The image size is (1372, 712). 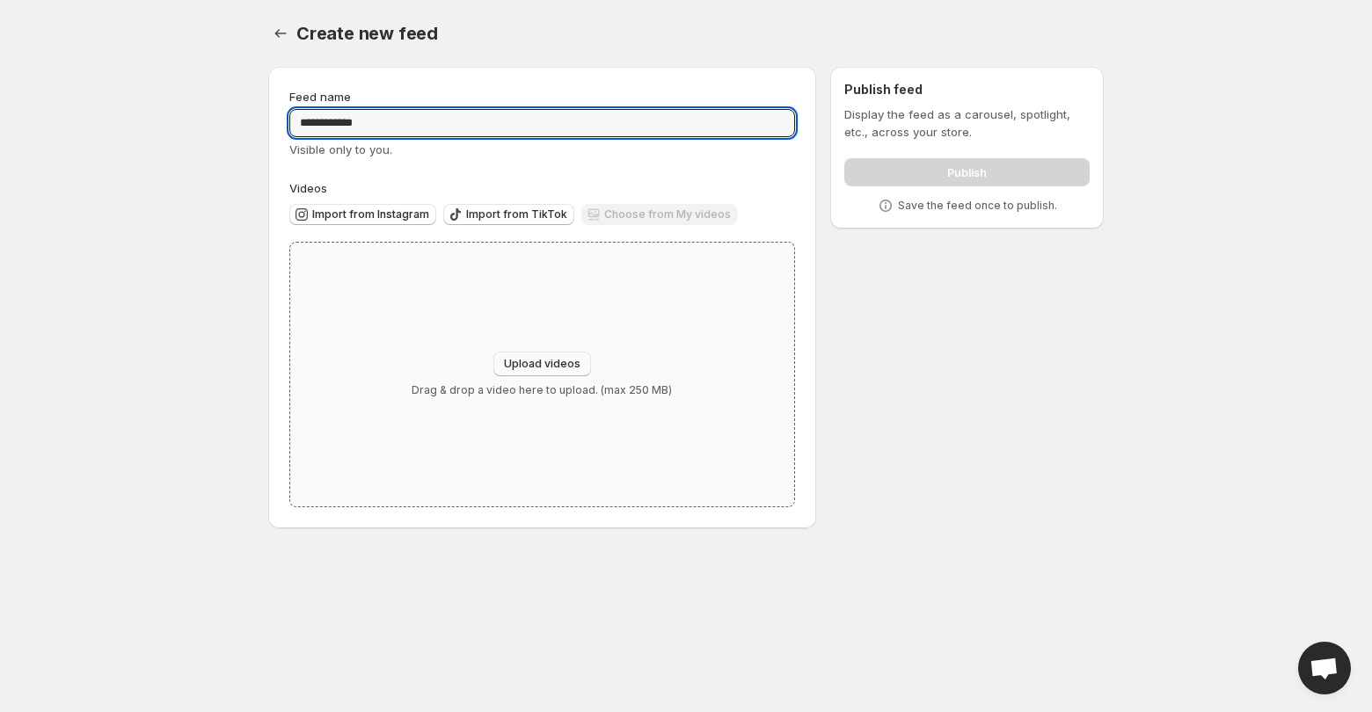 I want to click on button: Import from TikTok, so click(x=508, y=215).